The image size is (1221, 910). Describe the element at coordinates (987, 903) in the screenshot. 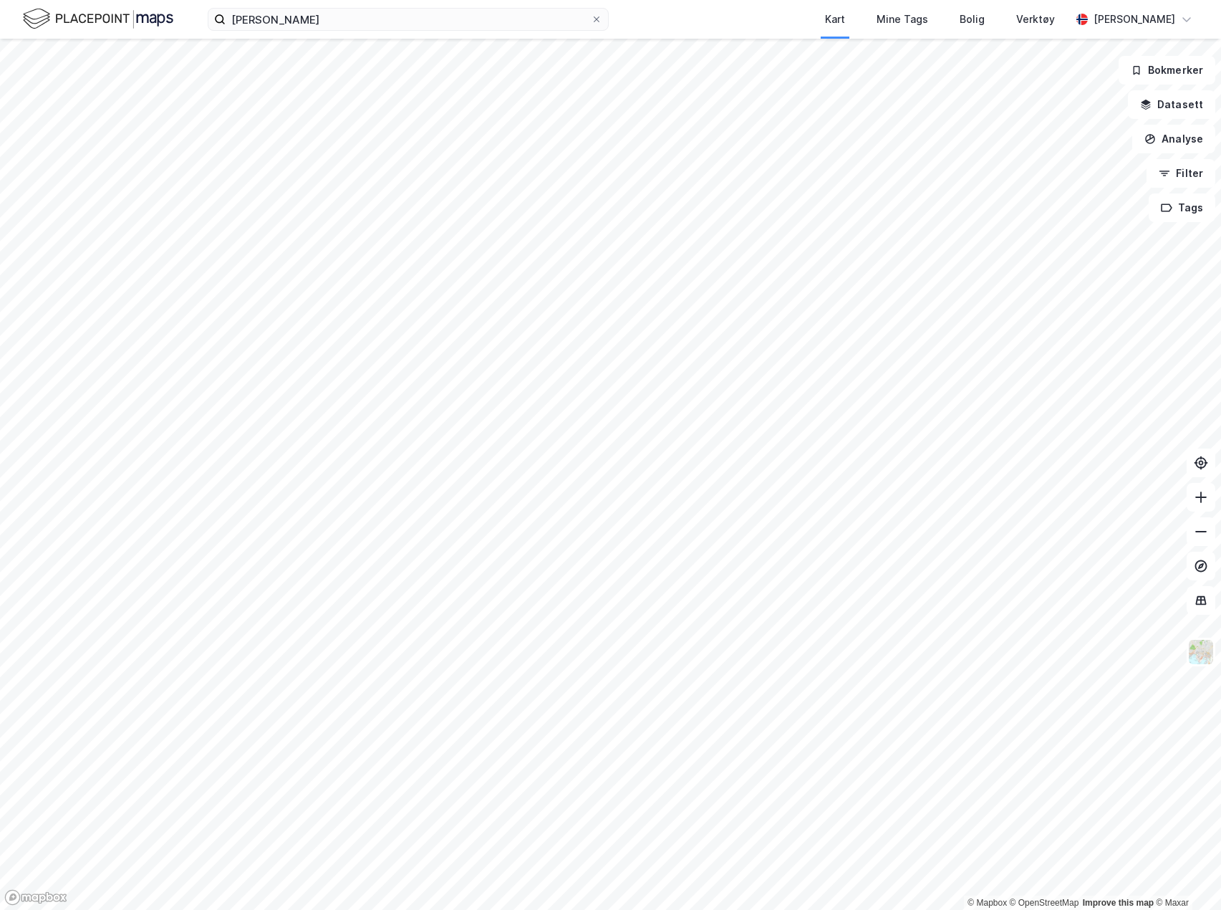

I see `a: Mapbox` at that location.